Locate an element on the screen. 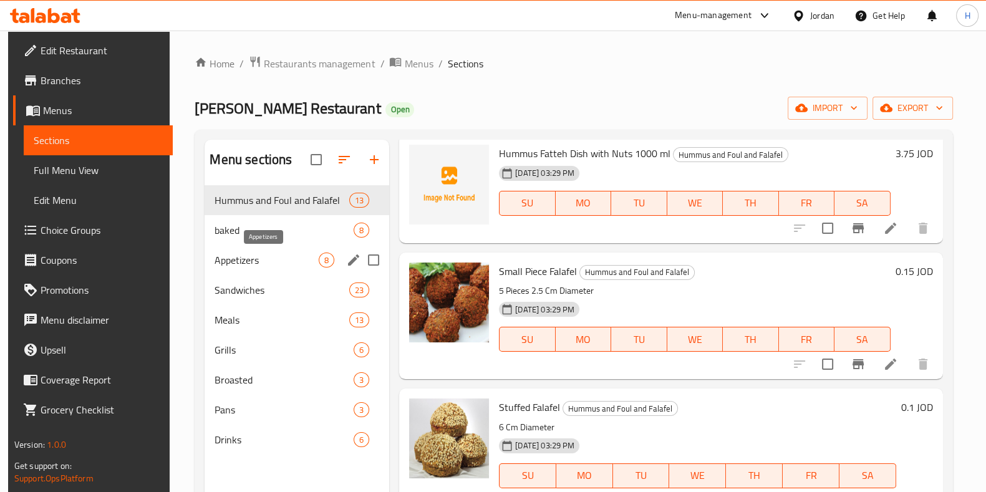 The width and height of the screenshot is (986, 492). button: Branch-specific-item is located at coordinates (858, 364).